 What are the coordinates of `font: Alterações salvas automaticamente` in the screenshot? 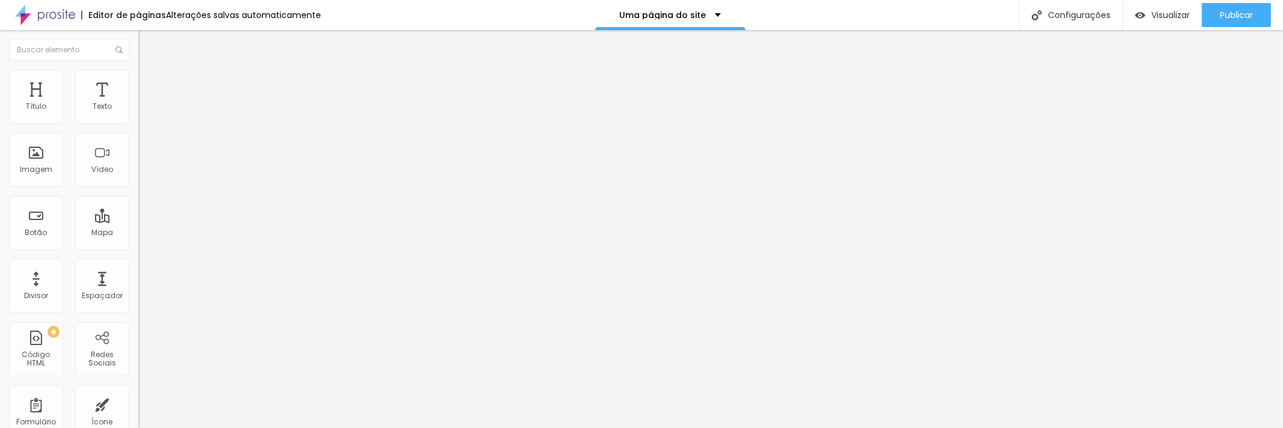 It's located at (243, 15).